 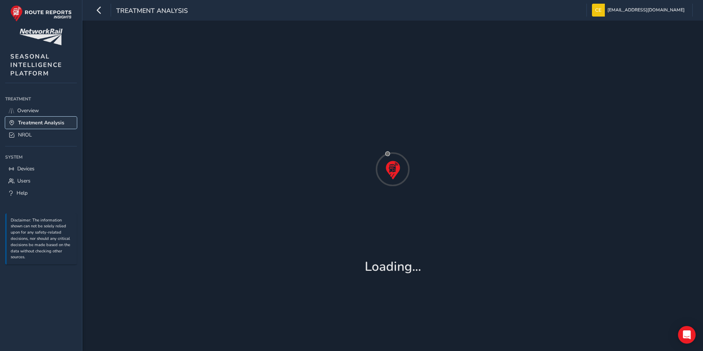 What do you see at coordinates (28, 110) in the screenshot?
I see `span: Overview` at bounding box center [28, 110].